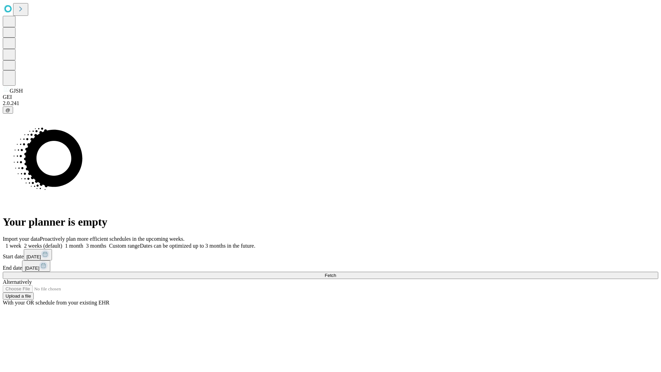 This screenshot has width=661, height=372. Describe the element at coordinates (74, 246) in the screenshot. I see `span: 1 month` at that location.